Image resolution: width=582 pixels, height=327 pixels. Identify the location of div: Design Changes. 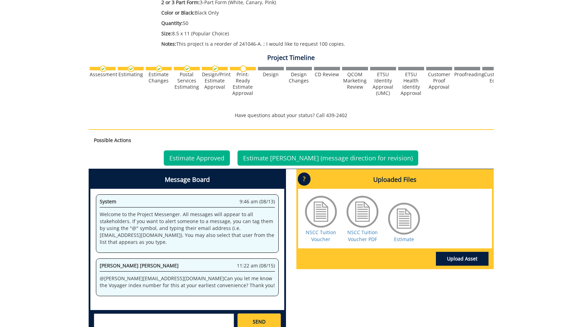
(299, 78).